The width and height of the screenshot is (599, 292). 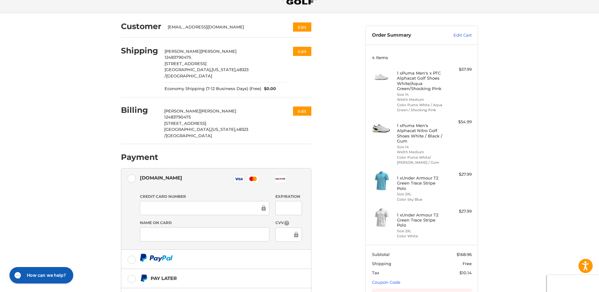 What do you see at coordinates (421, 80) in the screenshot?
I see `h4: 1 x Puma Men's x PTC Alphacat Golf Shoes White/Aqua Green/Shocking Pink` at bounding box center [421, 80].